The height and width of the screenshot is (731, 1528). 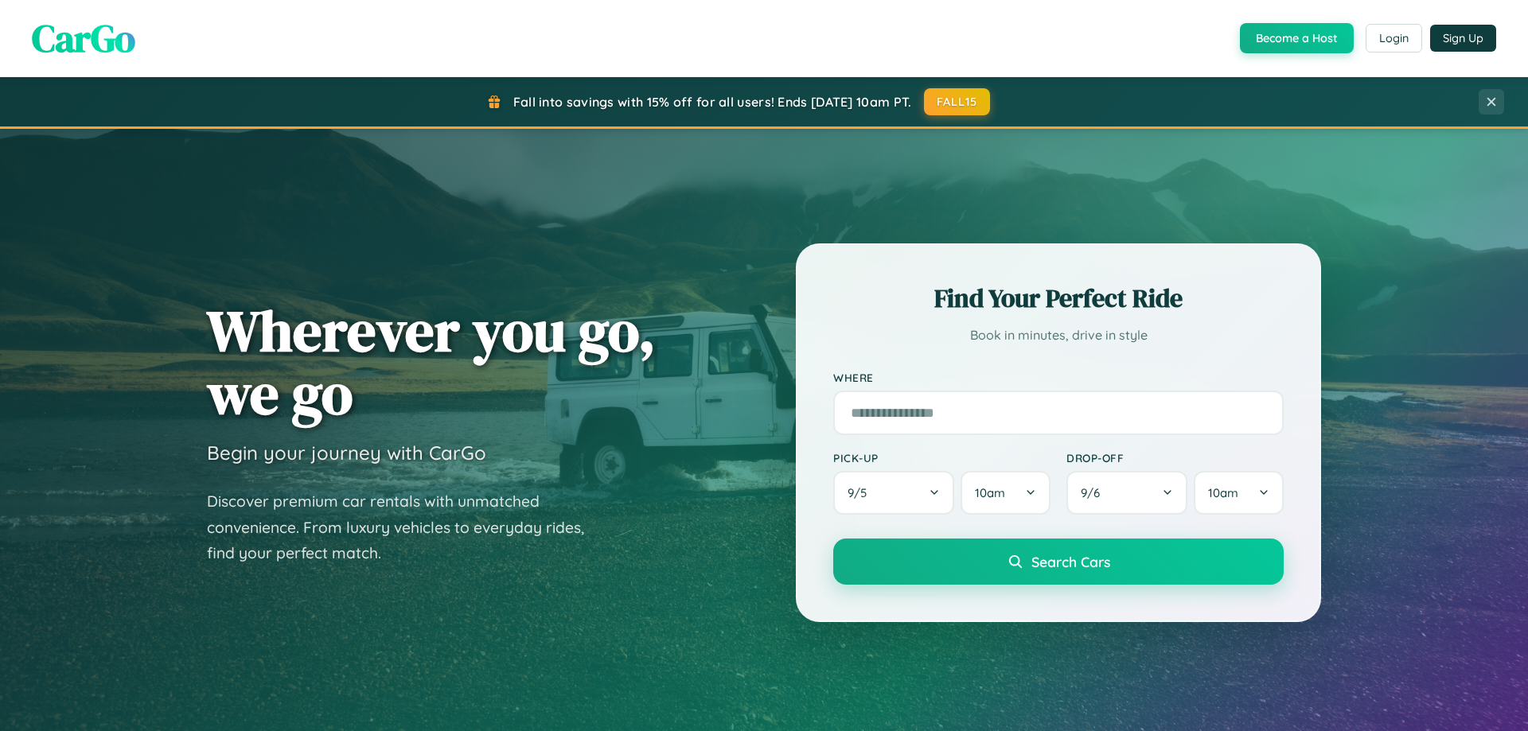 What do you see at coordinates (1175, 458) in the screenshot?
I see `label: Drop-off` at bounding box center [1175, 458].